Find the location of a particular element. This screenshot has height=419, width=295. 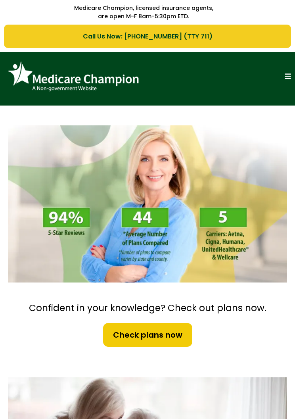

a: Call Us Now: 1-833-823-1990 (TTY 711) is located at coordinates (148, 36).